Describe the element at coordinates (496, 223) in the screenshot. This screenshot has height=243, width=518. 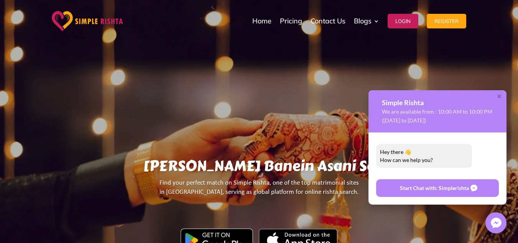
I see `img: Messenger` at that location.